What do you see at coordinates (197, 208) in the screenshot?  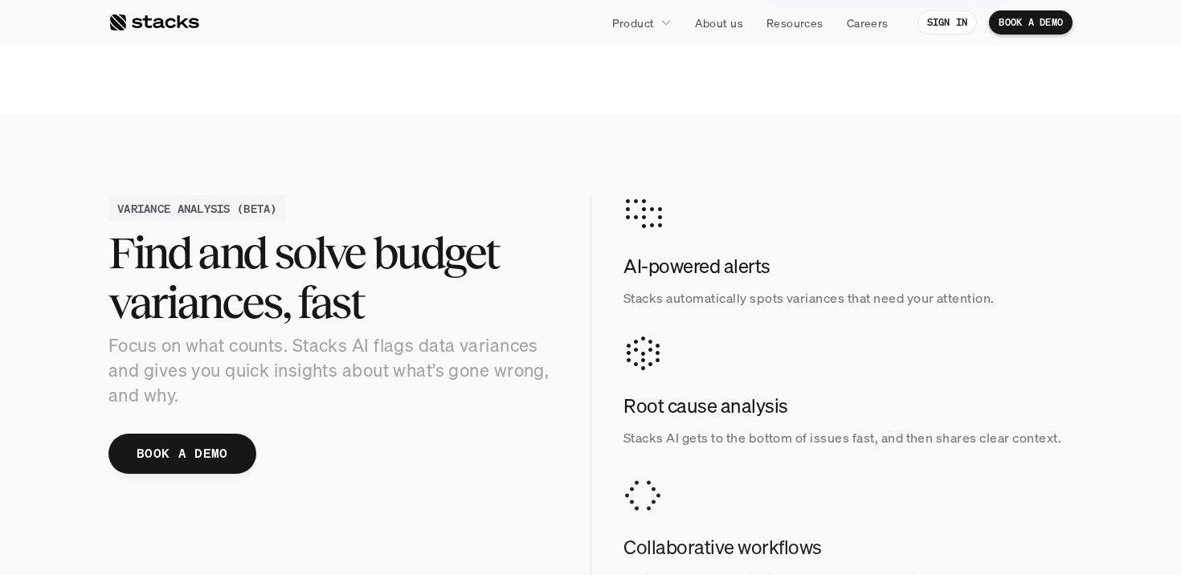 I see `h2: VARIANCE ANALYSIS (BETA)` at bounding box center [197, 208].